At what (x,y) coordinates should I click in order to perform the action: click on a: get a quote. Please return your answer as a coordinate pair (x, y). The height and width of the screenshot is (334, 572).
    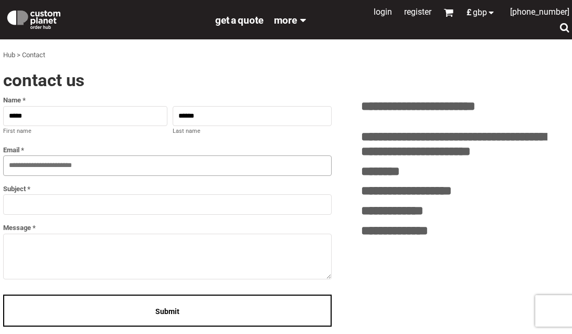
    Looking at the image, I should click on (239, 19).